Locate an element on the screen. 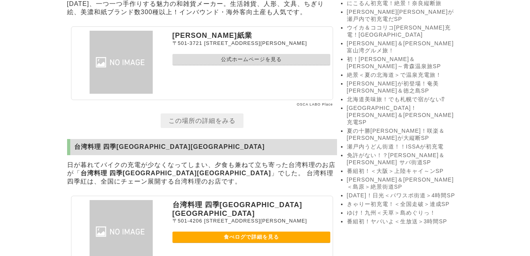 This screenshot has height=256, width=530. a: 絶景＜夏の北海道＞で温泉充電旅！ is located at coordinates (402, 75).